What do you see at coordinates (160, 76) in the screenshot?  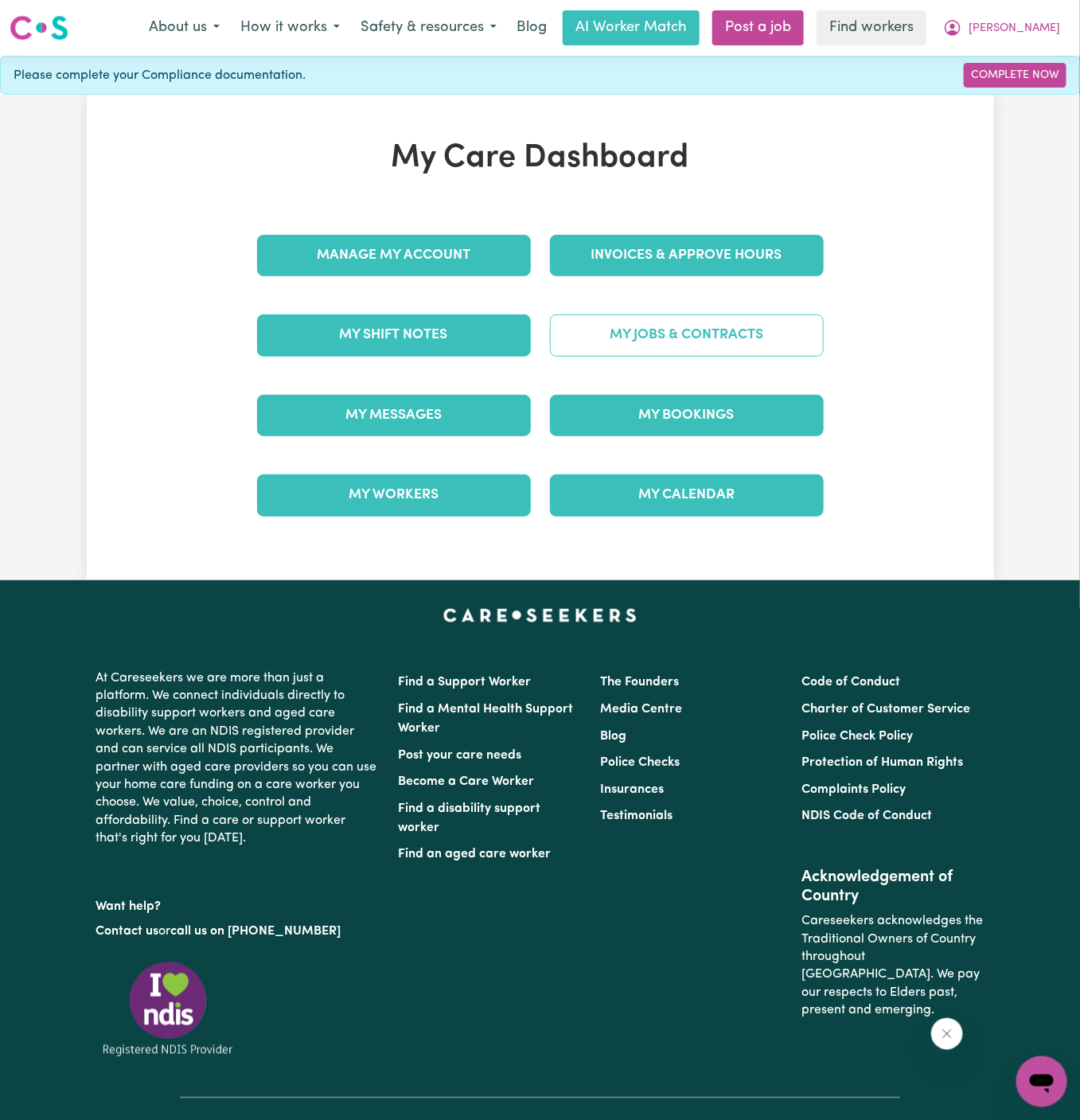 I see `span: Please complete your Compliance documentation.` at bounding box center [160, 76].